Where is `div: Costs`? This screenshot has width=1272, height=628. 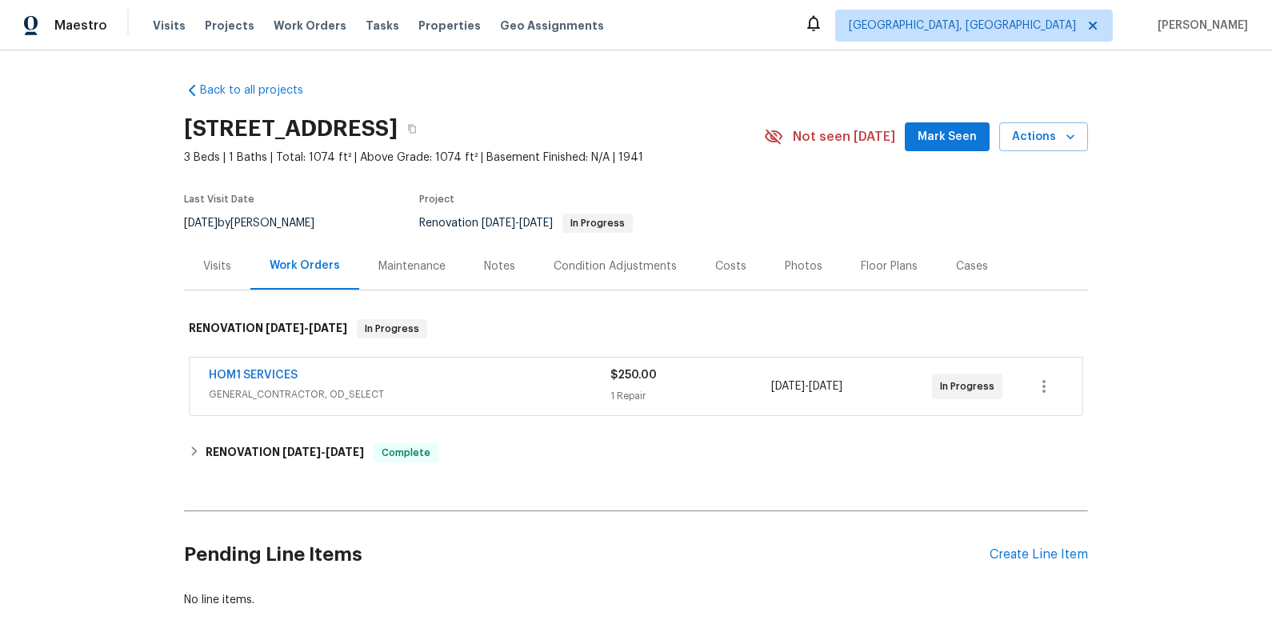 div: Costs is located at coordinates (731, 267).